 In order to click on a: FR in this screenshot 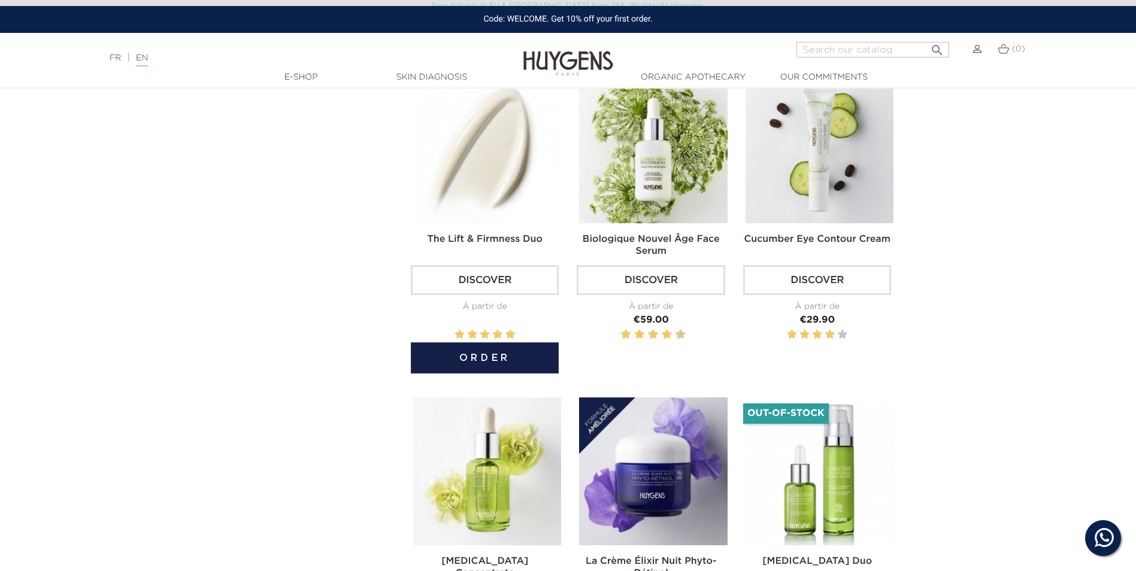, I will do `click(115, 58)`.